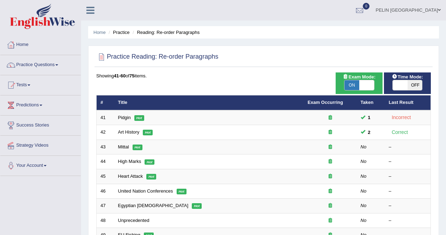  Describe the element at coordinates (132, 76) in the screenshot. I see `b: 75` at that location.